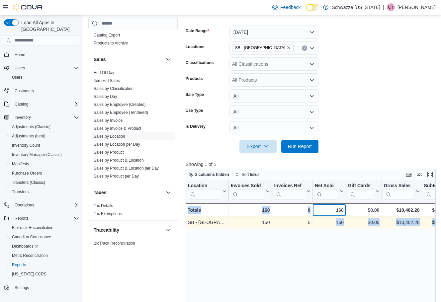 This screenshot has height=302, width=441. I want to click on a: End Of Day, so click(104, 72).